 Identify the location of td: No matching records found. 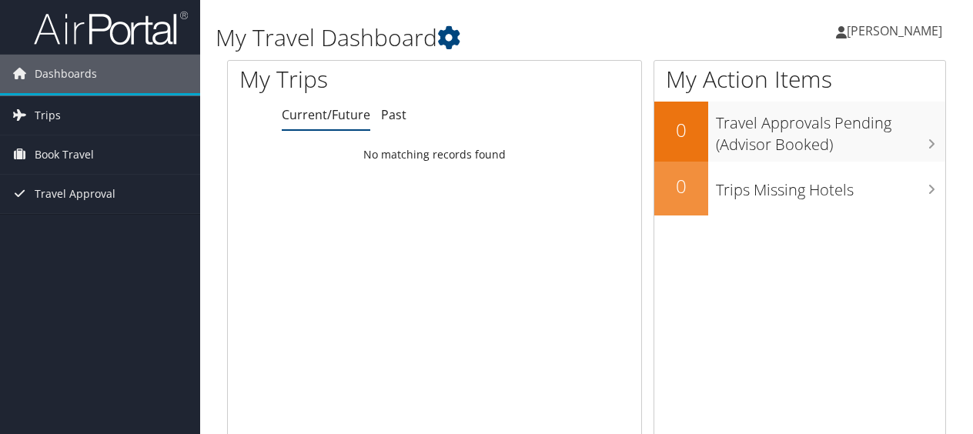
(434, 155).